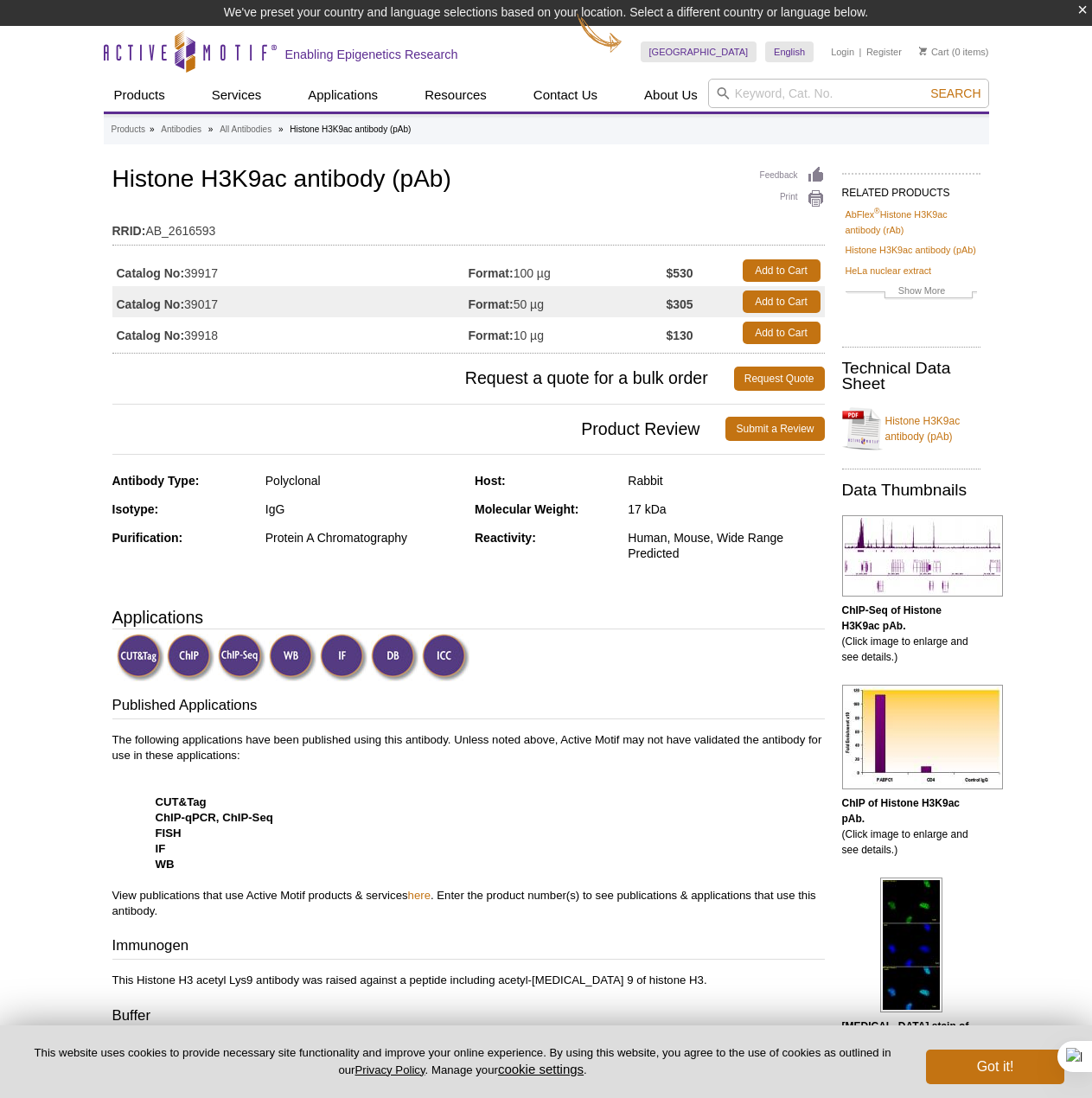  I want to click on a: Print, so click(792, 199).